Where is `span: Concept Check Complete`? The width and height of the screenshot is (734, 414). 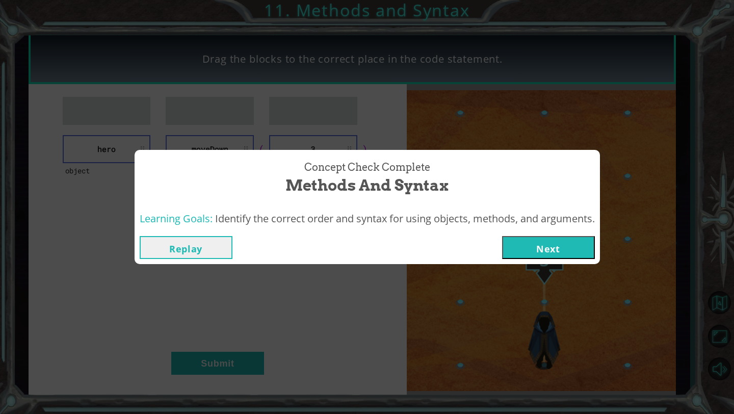
span: Concept Check Complete is located at coordinates (367, 167).